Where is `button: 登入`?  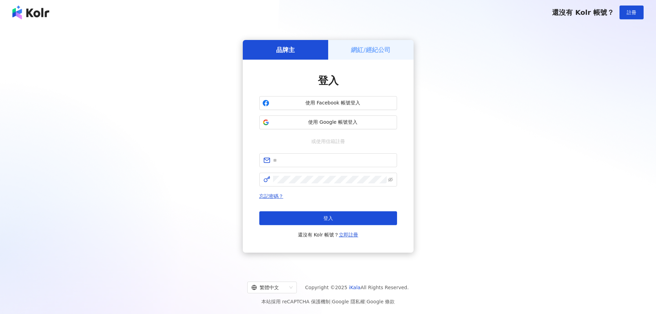
button: 登入 is located at coordinates (328, 218).